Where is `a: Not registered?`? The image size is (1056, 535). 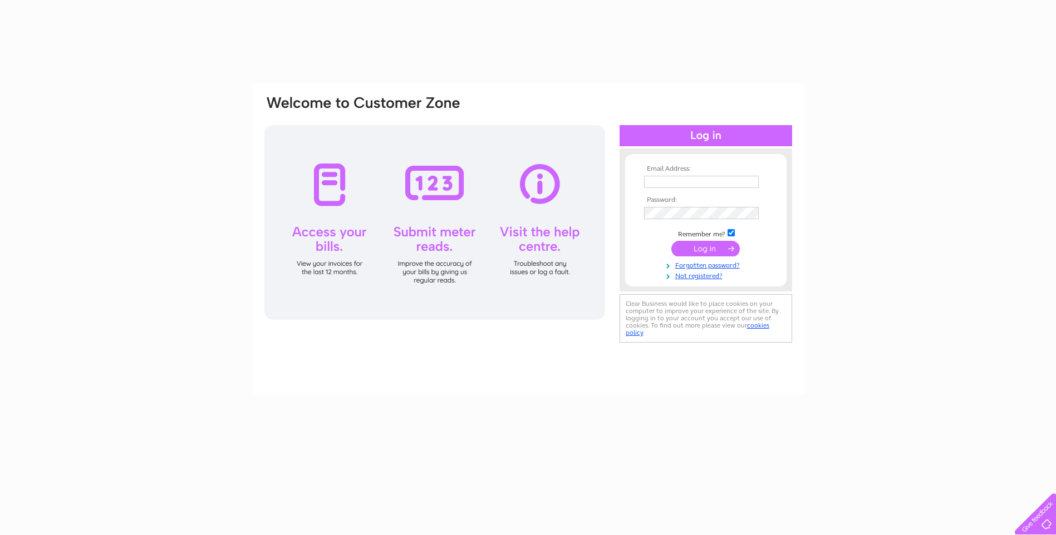
a: Not registered? is located at coordinates (707, 275).